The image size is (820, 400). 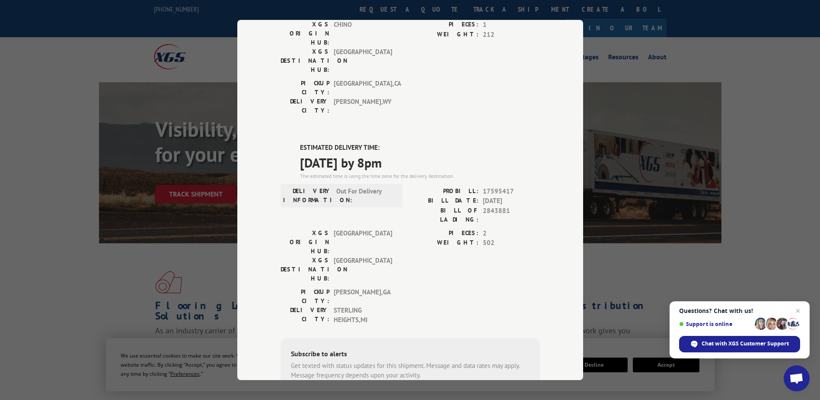 What do you see at coordinates (363, 33) in the screenshot?
I see `span: CHINO` at bounding box center [363, 33].